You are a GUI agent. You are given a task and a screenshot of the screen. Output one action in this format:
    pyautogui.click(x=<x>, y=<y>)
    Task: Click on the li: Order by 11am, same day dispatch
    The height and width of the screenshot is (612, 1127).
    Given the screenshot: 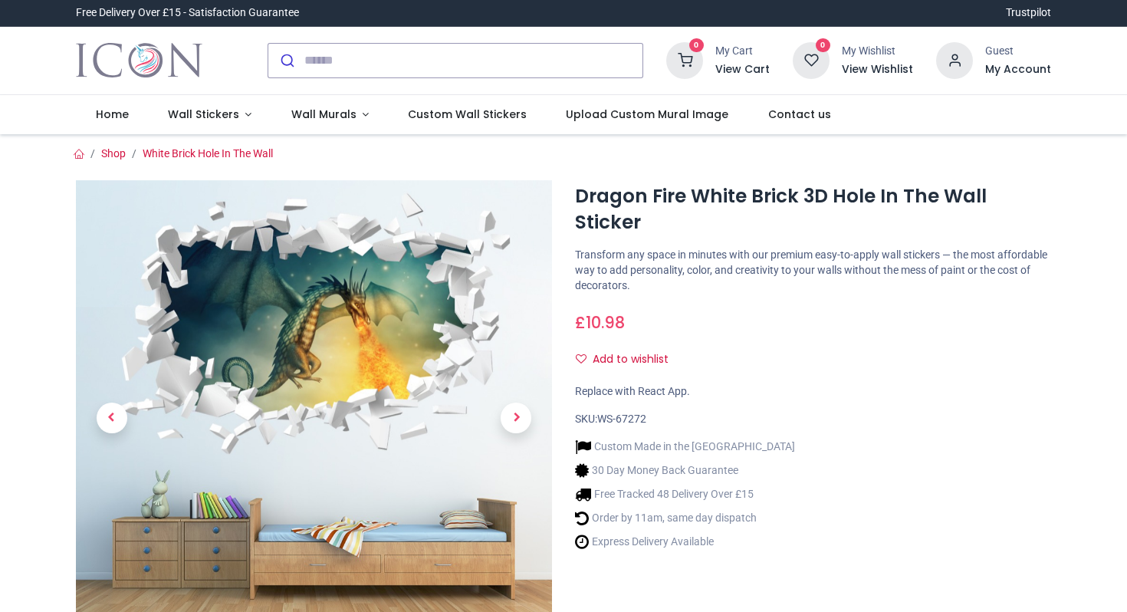 What is the action you would take?
    pyautogui.click(x=685, y=518)
    